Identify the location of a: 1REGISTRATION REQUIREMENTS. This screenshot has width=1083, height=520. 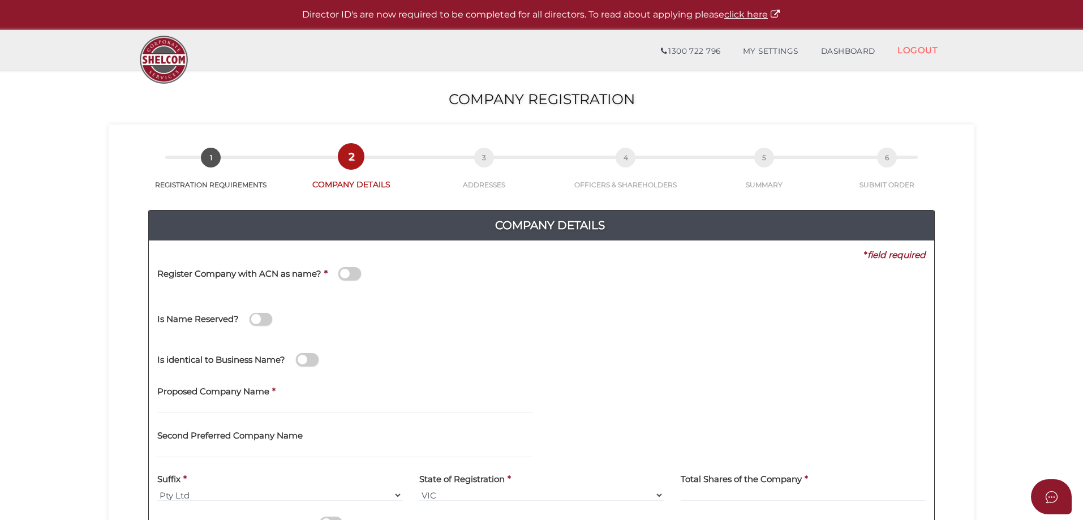
(211, 175).